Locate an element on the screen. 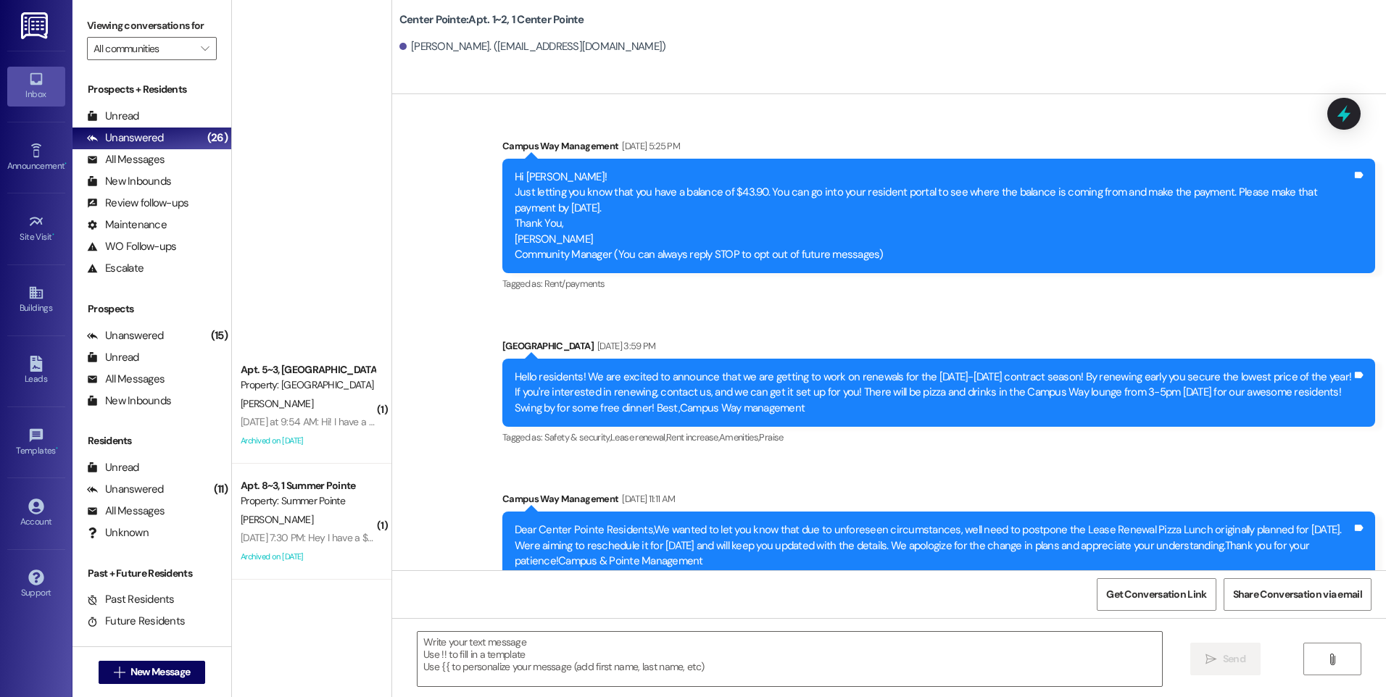 This screenshot has height=697, width=1386. a: Account is located at coordinates (36, 514).